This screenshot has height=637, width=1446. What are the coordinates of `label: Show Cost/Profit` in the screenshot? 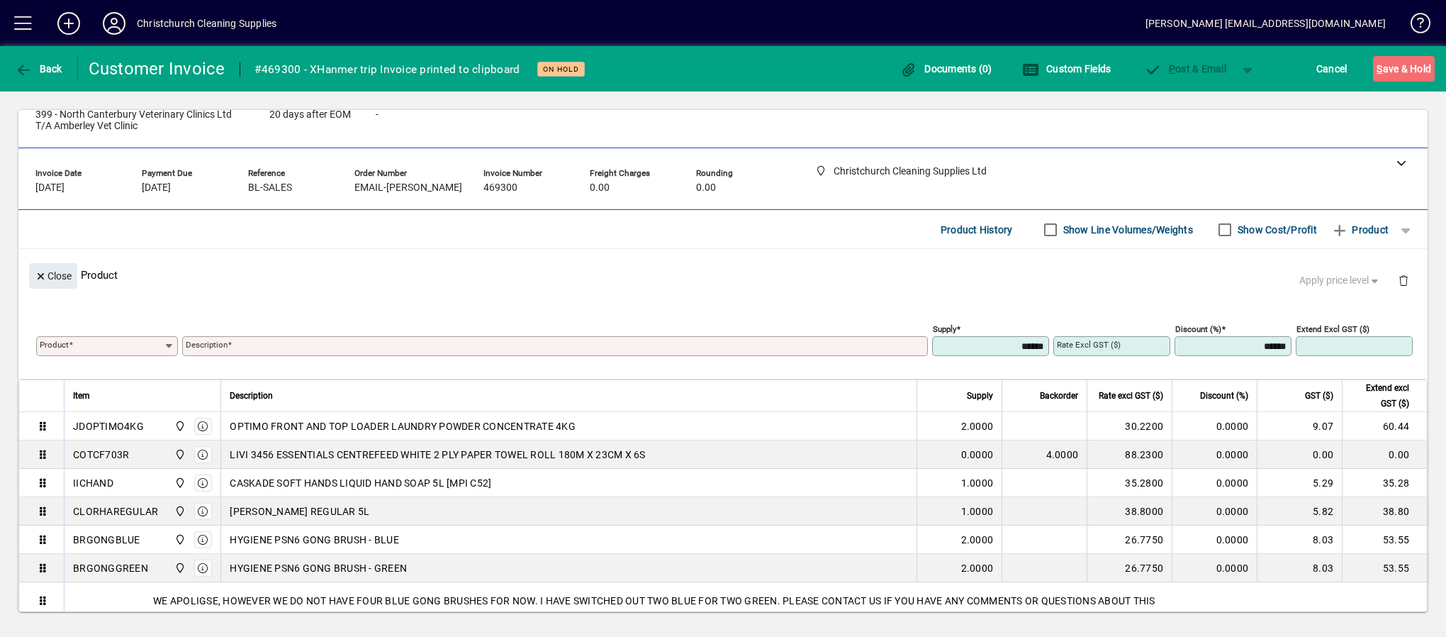 It's located at (1276, 230).